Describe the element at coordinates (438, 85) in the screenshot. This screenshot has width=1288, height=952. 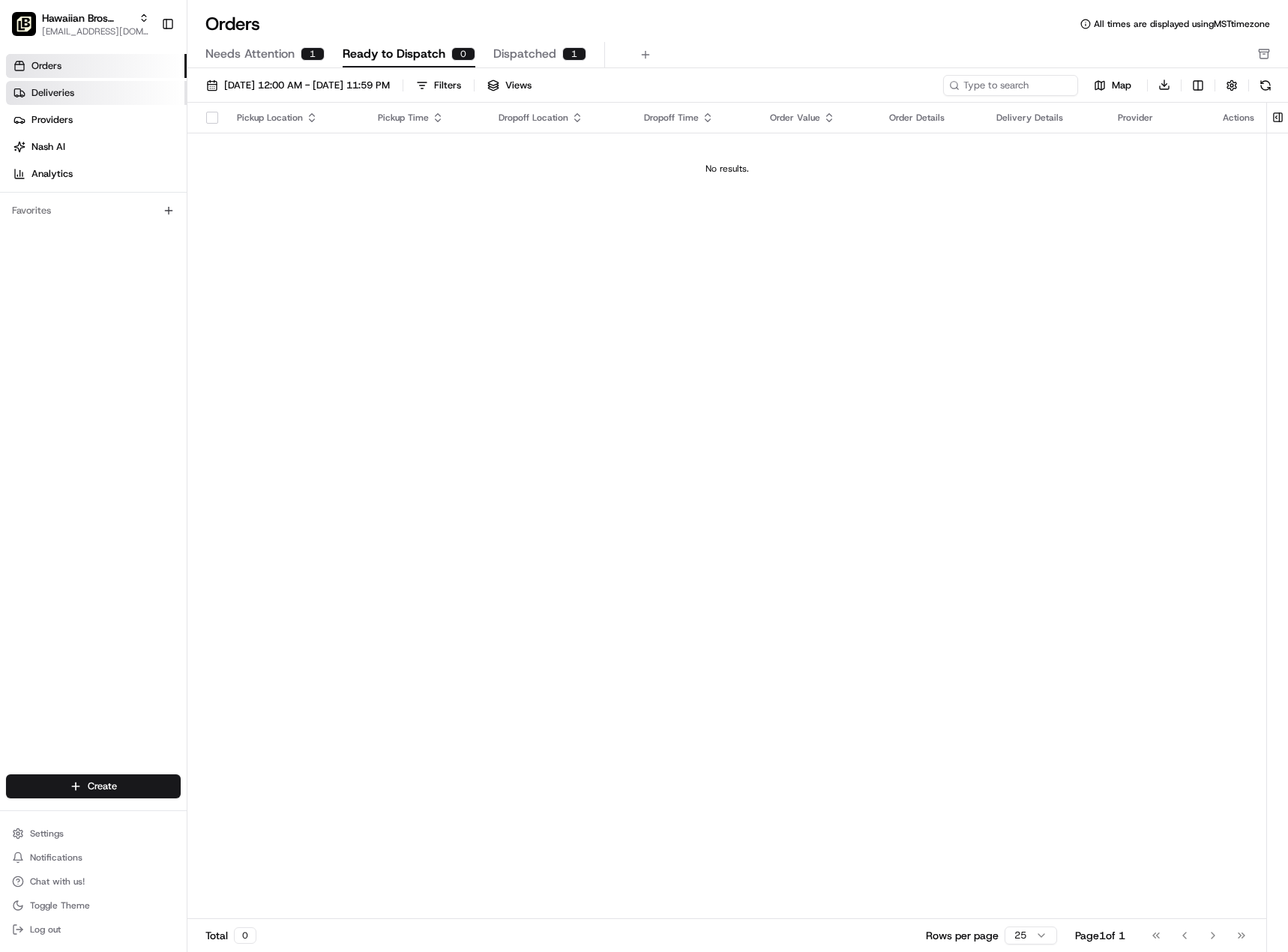
I see `button: Filters` at that location.